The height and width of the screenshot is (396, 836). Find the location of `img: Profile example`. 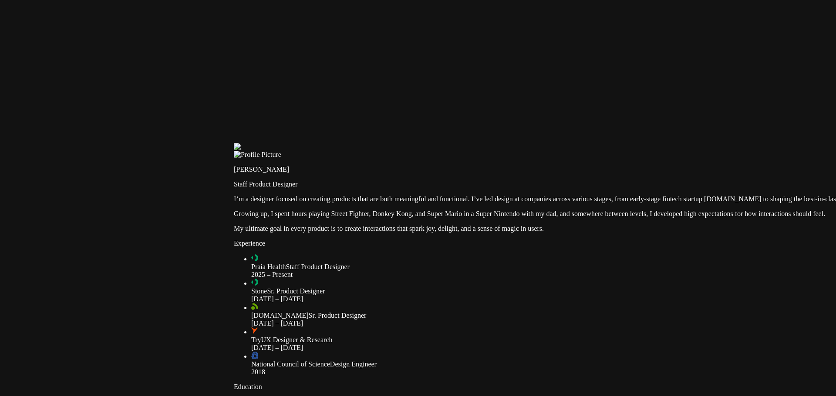

img: Profile example is located at coordinates (259, 147).